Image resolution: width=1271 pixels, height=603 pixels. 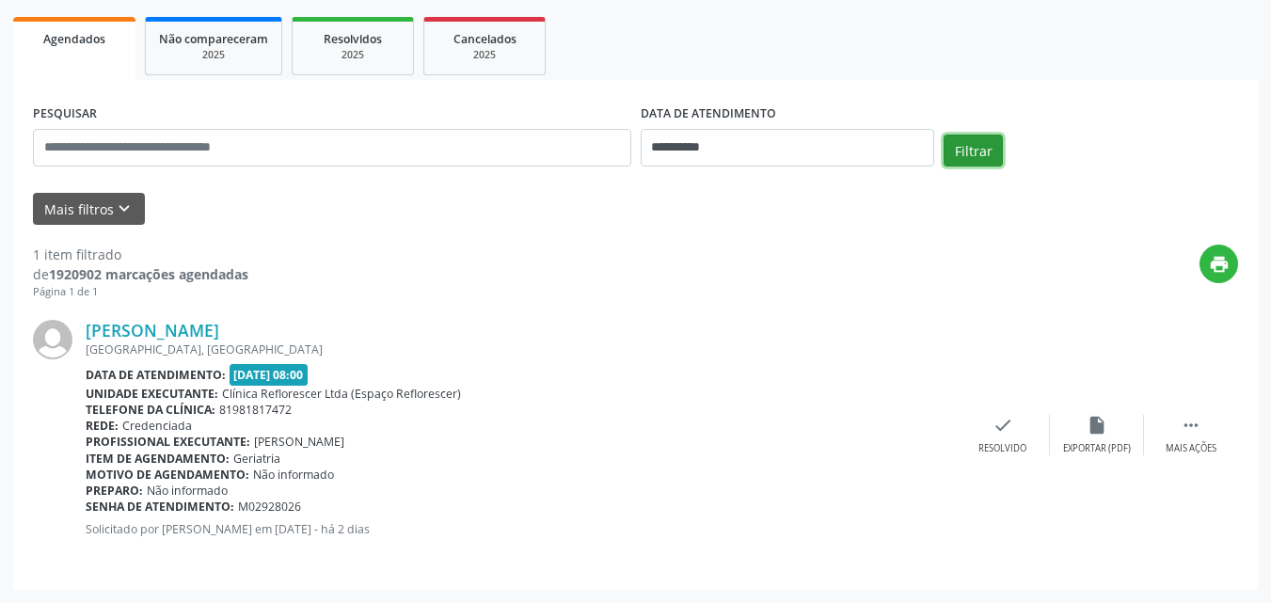 What do you see at coordinates (140, 274) in the screenshot?
I see `div: de` at bounding box center [140, 274].